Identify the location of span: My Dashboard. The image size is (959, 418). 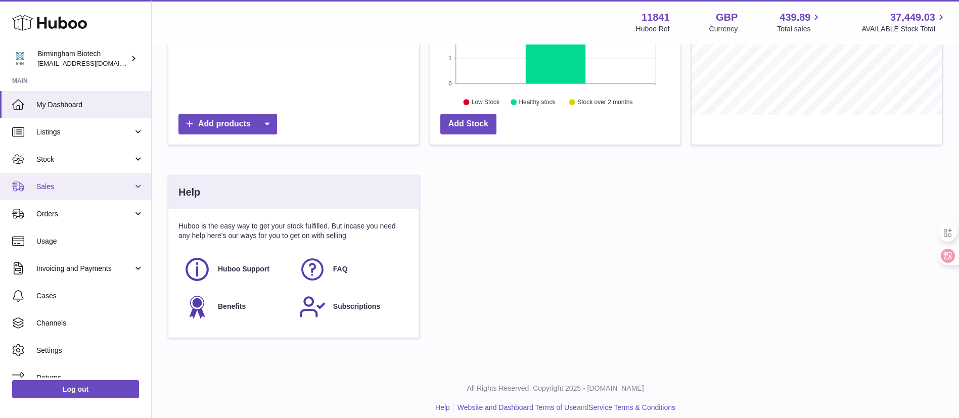
(90, 105).